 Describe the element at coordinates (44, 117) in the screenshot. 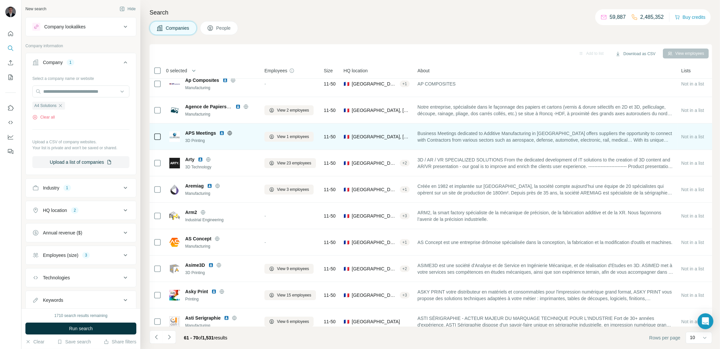

I see `button: Clear all` at that location.